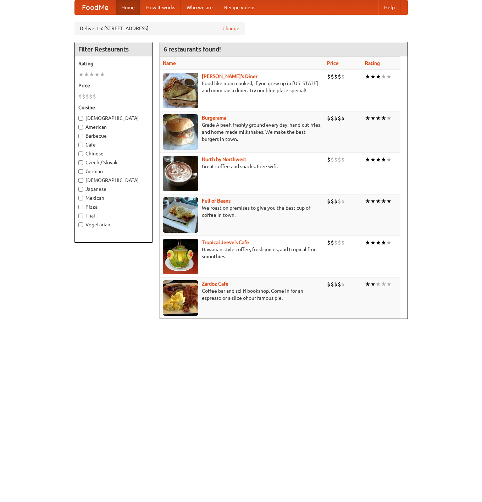 This screenshot has height=502, width=482. Describe the element at coordinates (128, 7) in the screenshot. I see `a: Home` at that location.